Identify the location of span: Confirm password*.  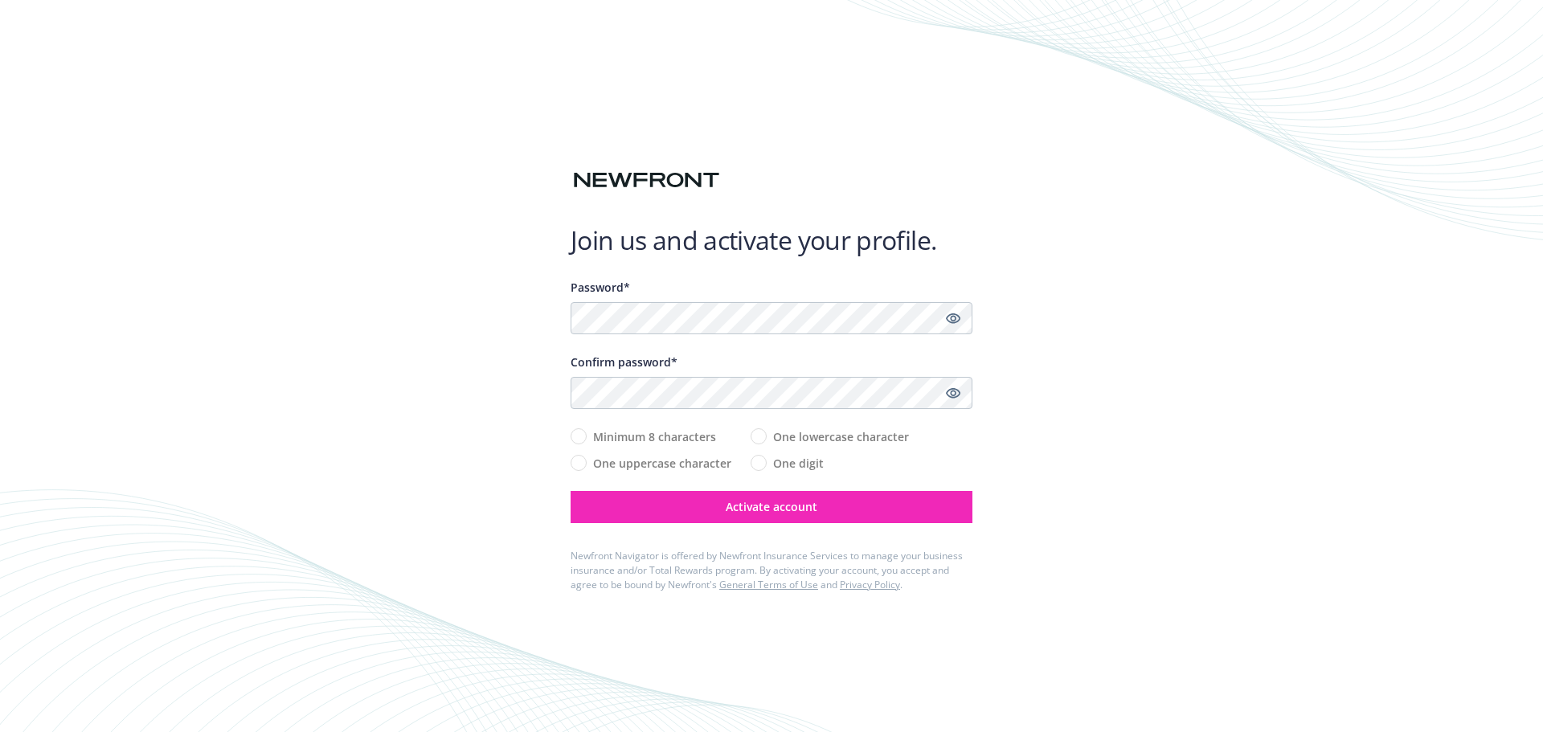
(624, 362).